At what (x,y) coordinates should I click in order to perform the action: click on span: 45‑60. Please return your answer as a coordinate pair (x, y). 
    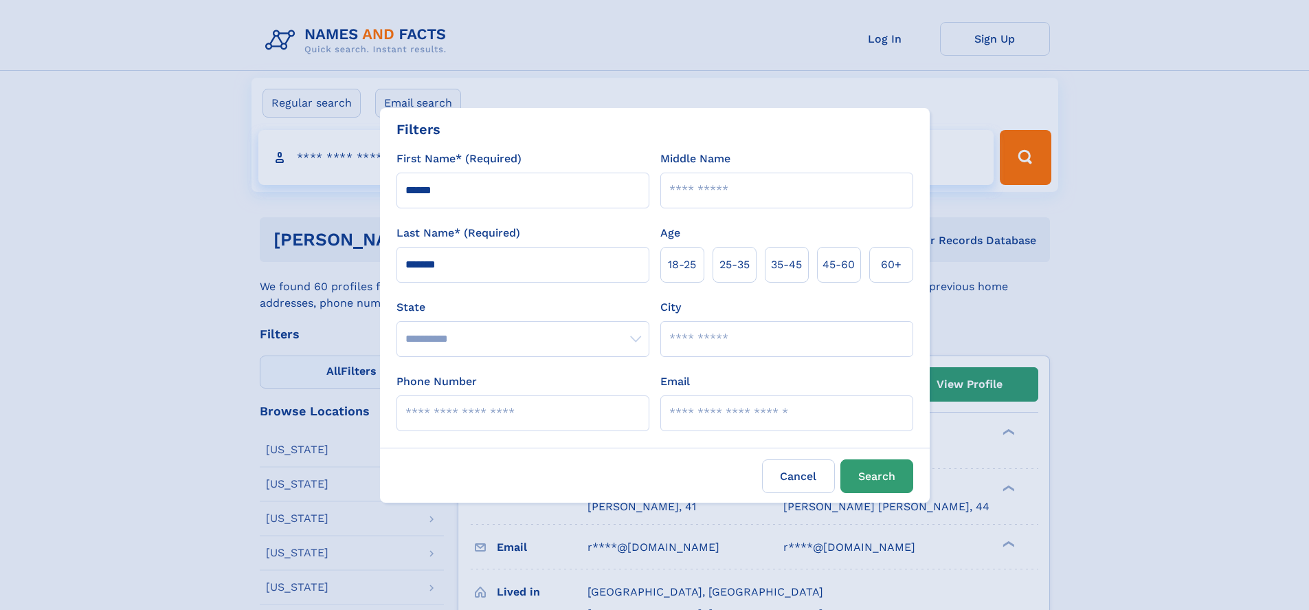
    Looking at the image, I should click on (838, 265).